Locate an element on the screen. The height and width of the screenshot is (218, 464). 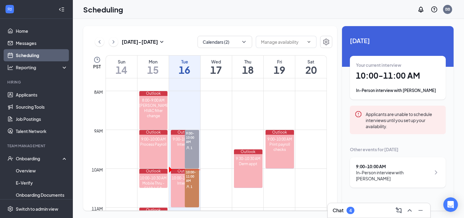
div: Interview is located at coordinates (185, 144).